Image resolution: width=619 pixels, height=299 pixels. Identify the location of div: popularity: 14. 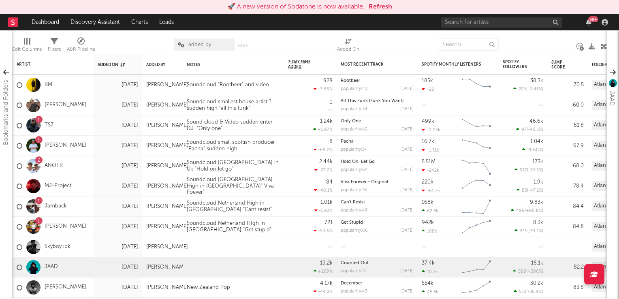
(354, 150).